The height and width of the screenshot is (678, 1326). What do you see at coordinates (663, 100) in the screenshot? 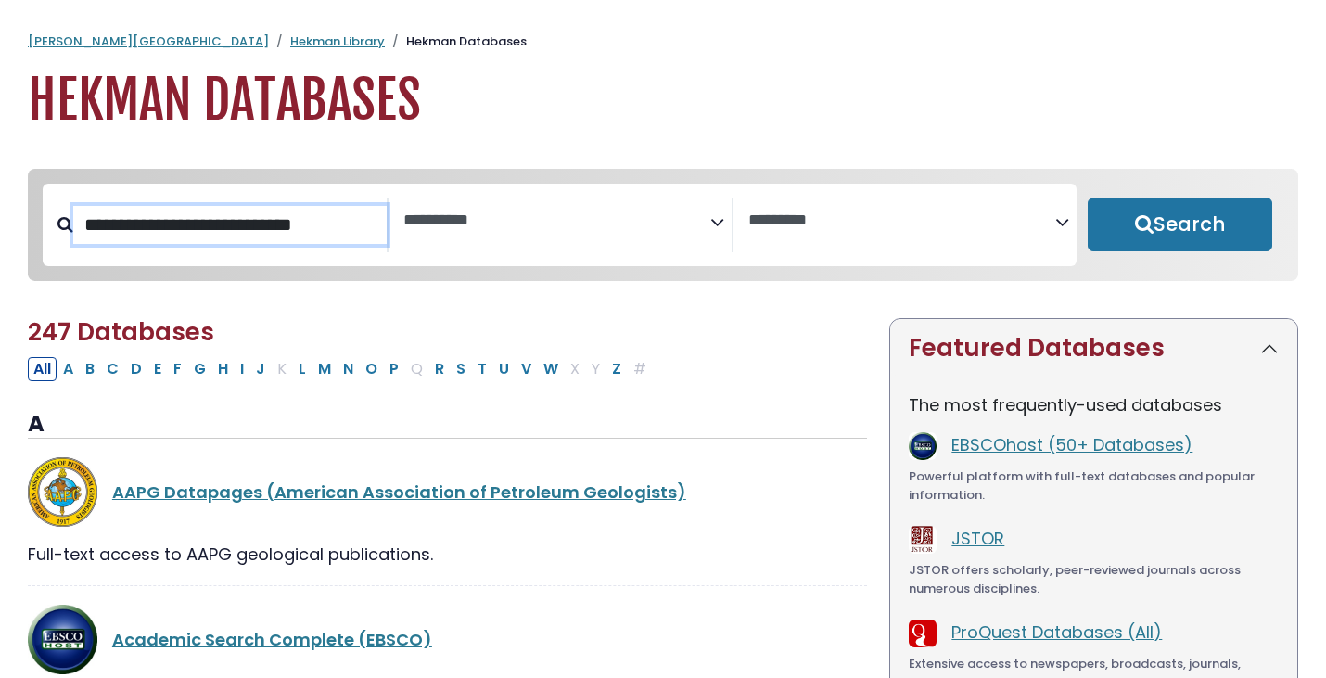
I see `h1: Hekman Databases` at bounding box center [663, 100].